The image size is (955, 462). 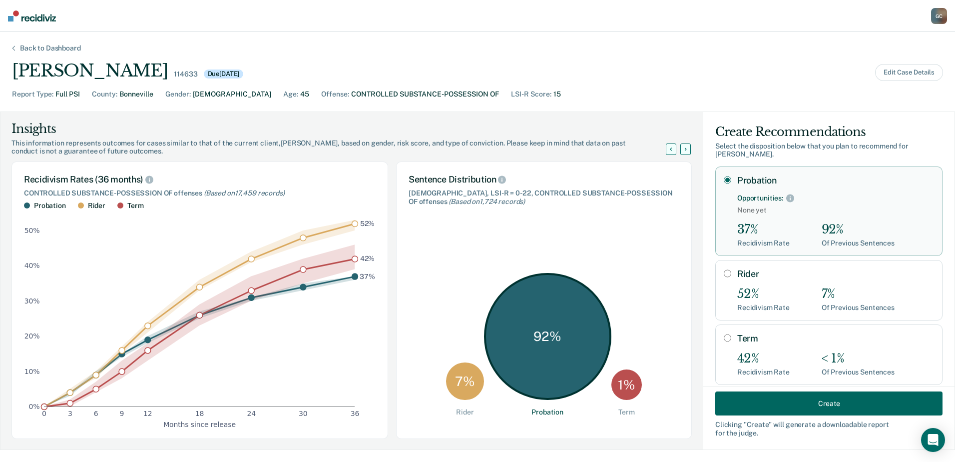 What do you see at coordinates (425, 94) in the screenshot?
I see `div: CONTROLLED SUBSTANCE-POSSESSION OF` at bounding box center [425, 94].